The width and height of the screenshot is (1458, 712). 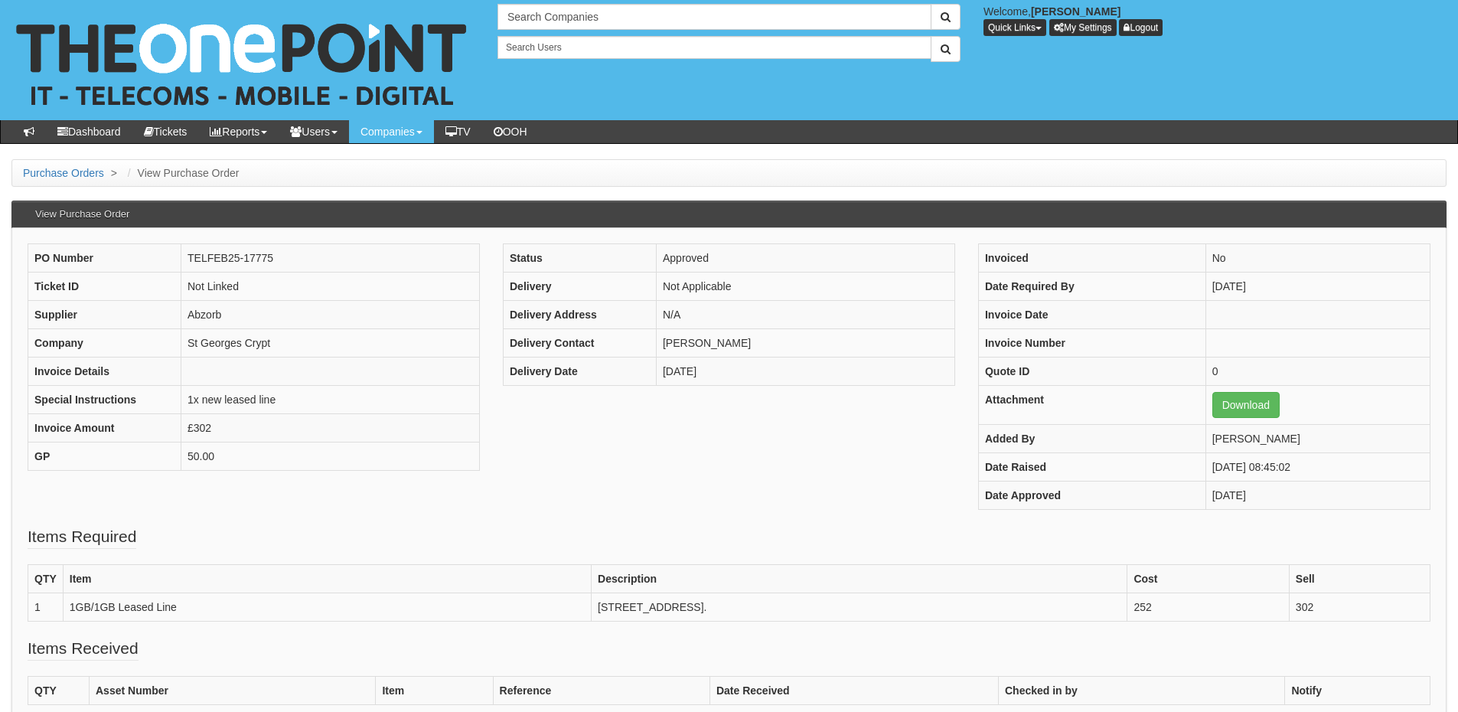 What do you see at coordinates (714, 17) in the screenshot?
I see `input: Search Companies` at bounding box center [714, 17].